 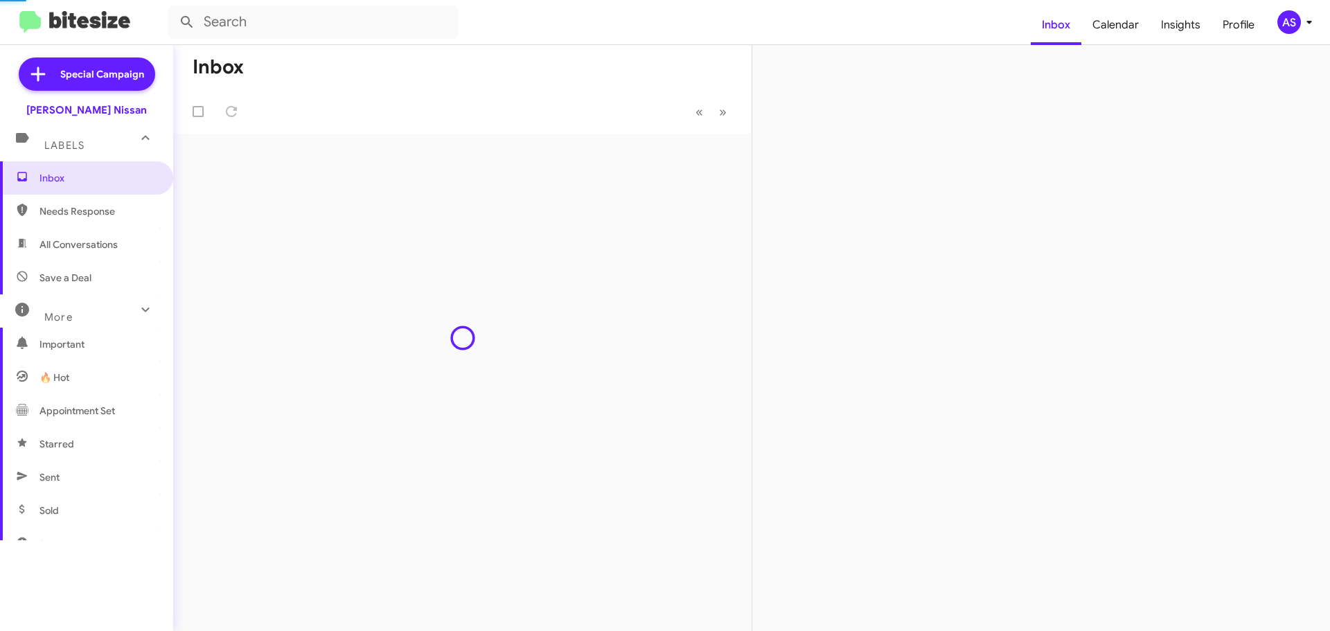 I want to click on a: Profile, so click(x=1238, y=25).